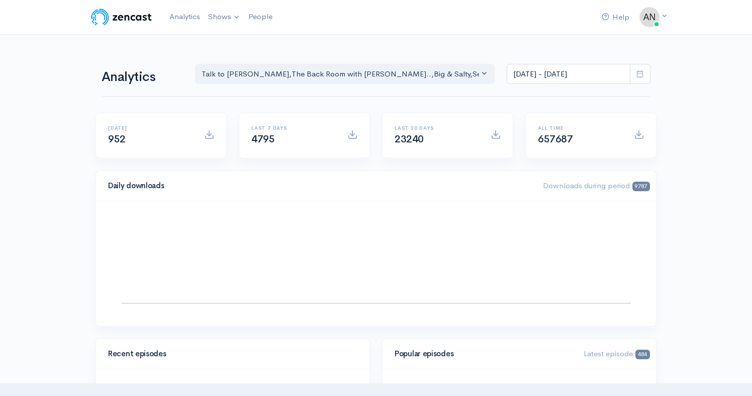 This screenshot has height=396, width=752. What do you see at coordinates (185, 17) in the screenshot?
I see `a: Analytics` at bounding box center [185, 17].